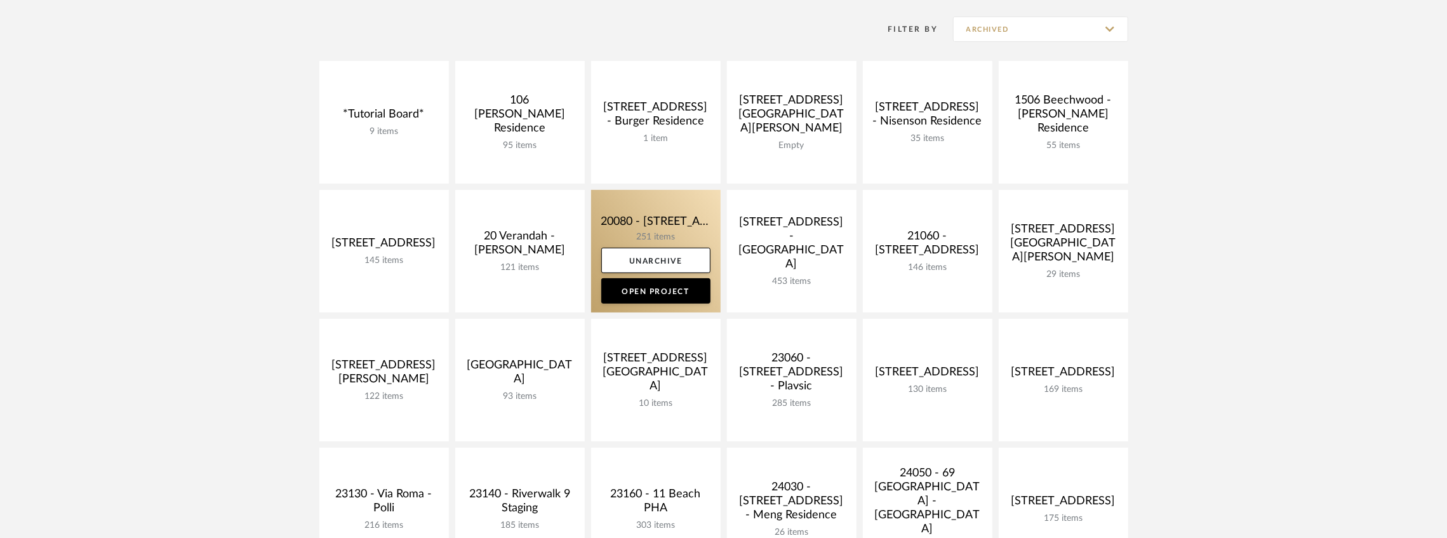 The height and width of the screenshot is (538, 1447). What do you see at coordinates (384, 131) in the screenshot?
I see `div: 9 items` at bounding box center [384, 131].